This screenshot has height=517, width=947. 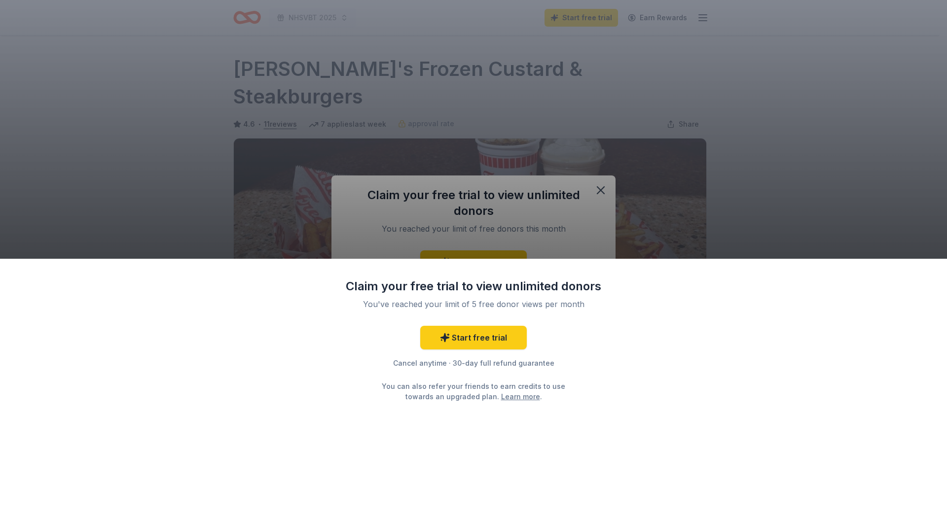 I want to click on a: Start free trial, so click(x=473, y=338).